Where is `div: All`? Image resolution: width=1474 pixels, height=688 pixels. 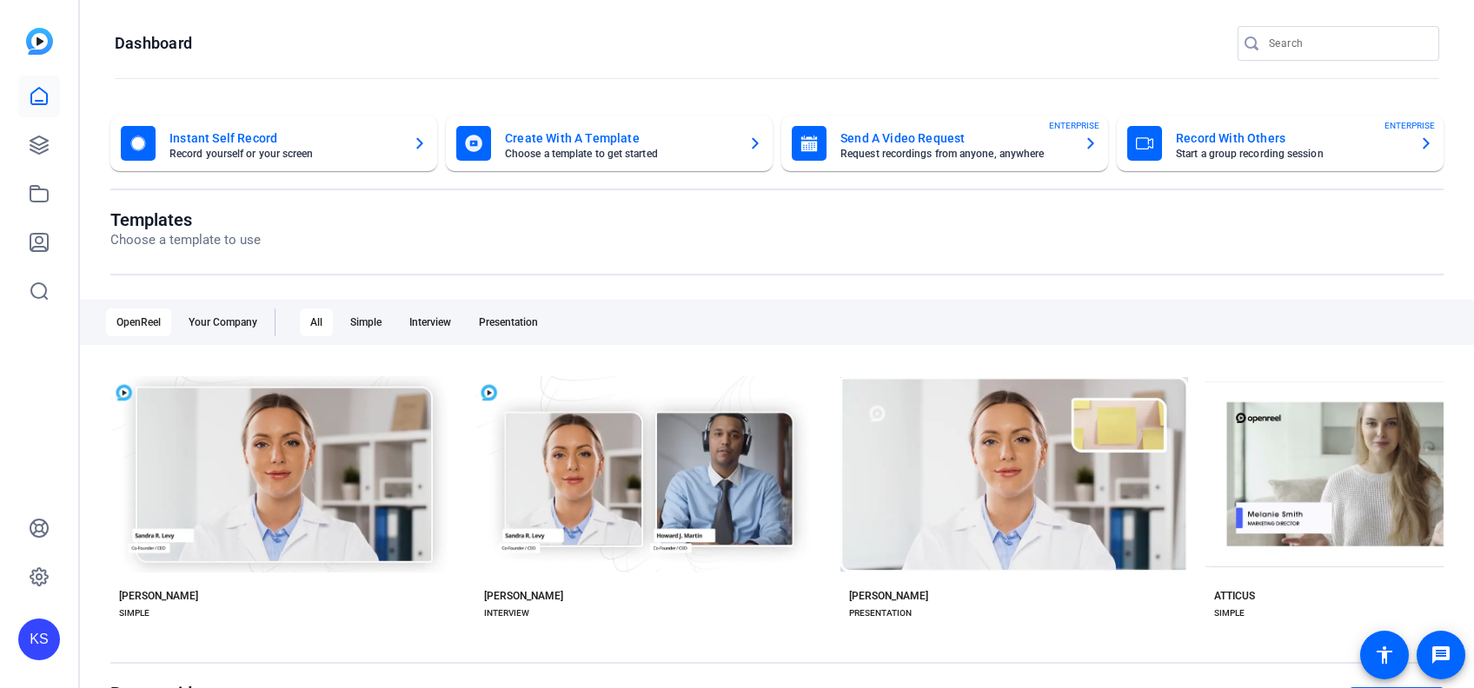
div: All is located at coordinates (316, 322).